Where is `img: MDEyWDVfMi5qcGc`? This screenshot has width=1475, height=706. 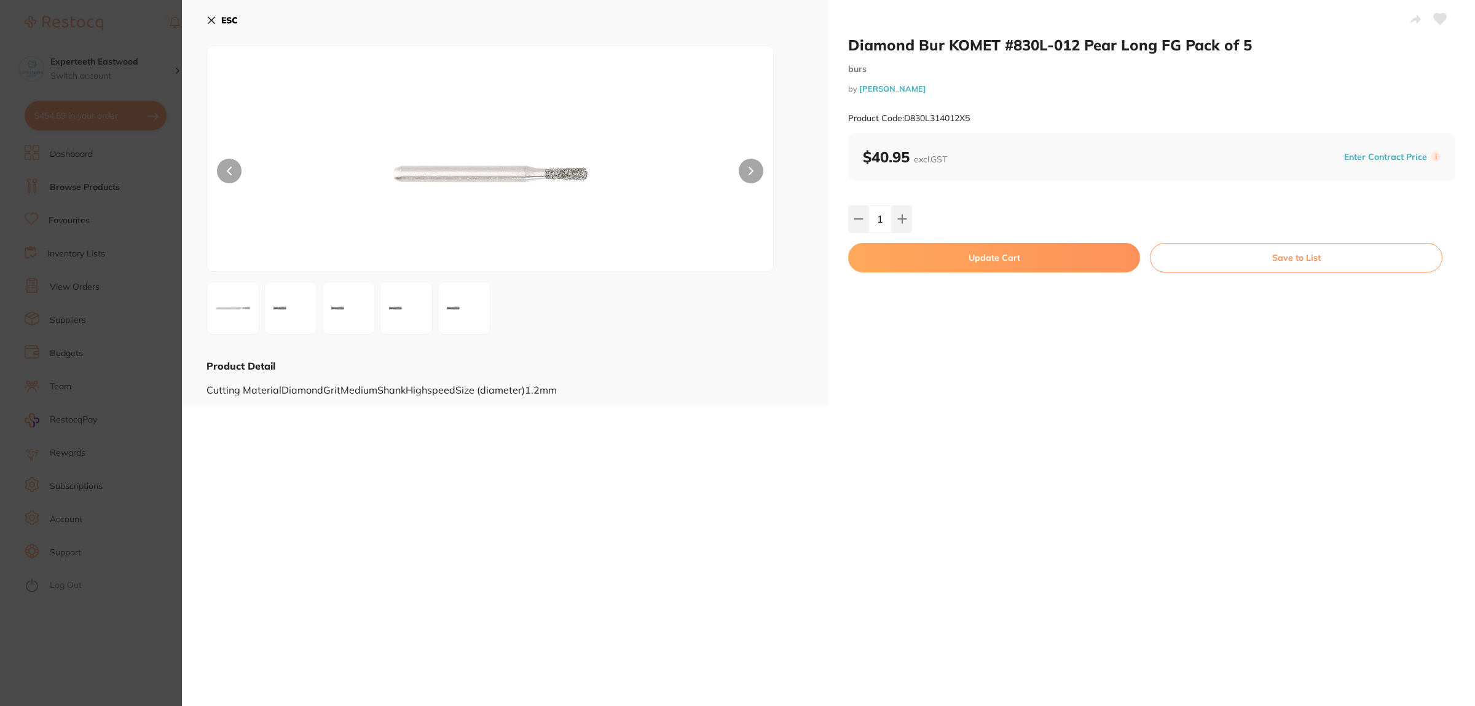
img: MDEyWDVfMi5qcGc is located at coordinates (291, 308).